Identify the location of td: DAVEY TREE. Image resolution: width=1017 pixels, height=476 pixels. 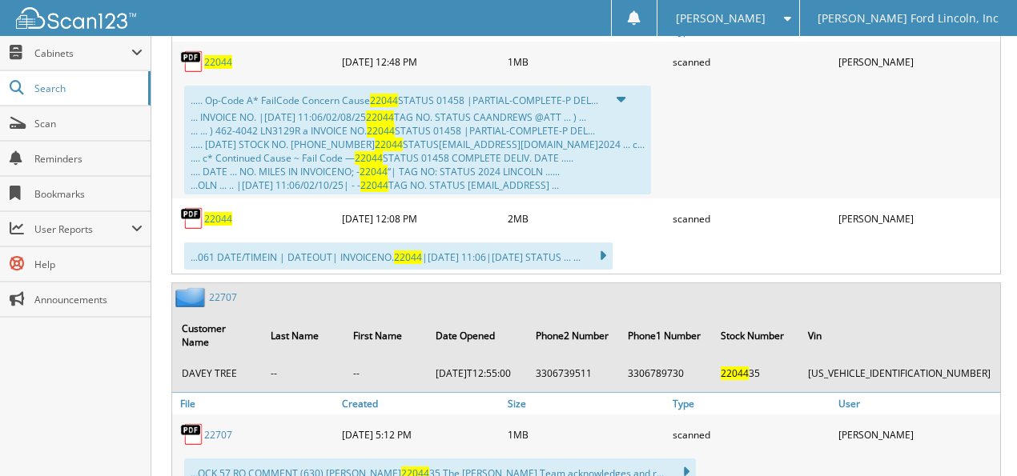
(217, 373).